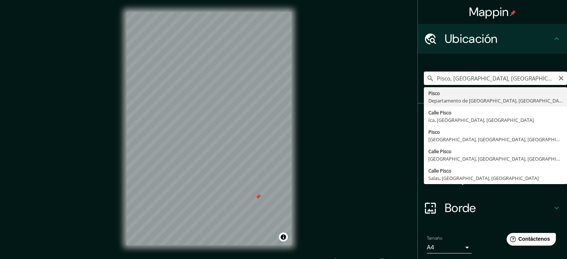 The width and height of the screenshot is (567, 259). I want to click on button: Claro, so click(561, 78).